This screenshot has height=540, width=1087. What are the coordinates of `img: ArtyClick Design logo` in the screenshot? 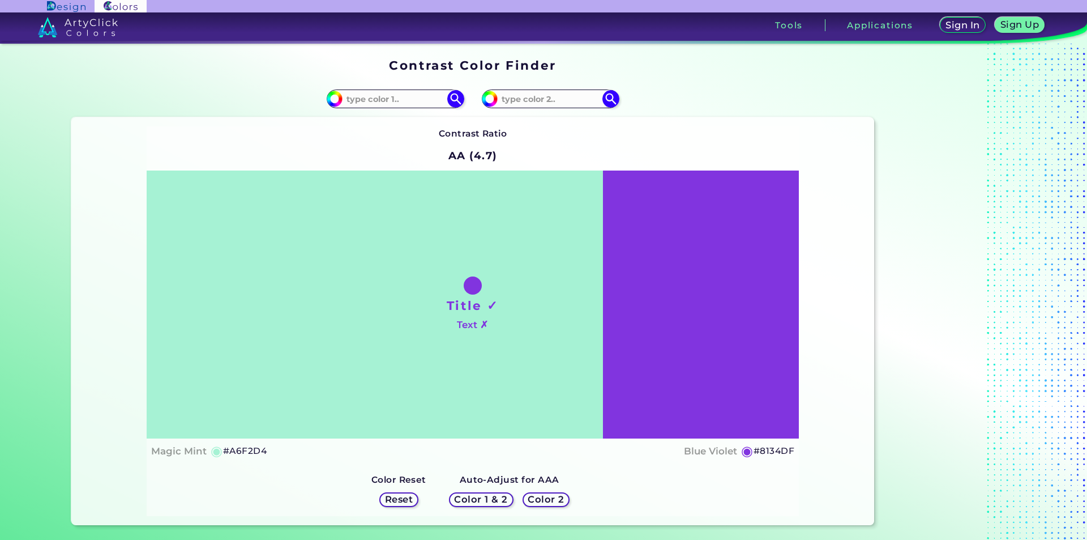 It's located at (66, 6).